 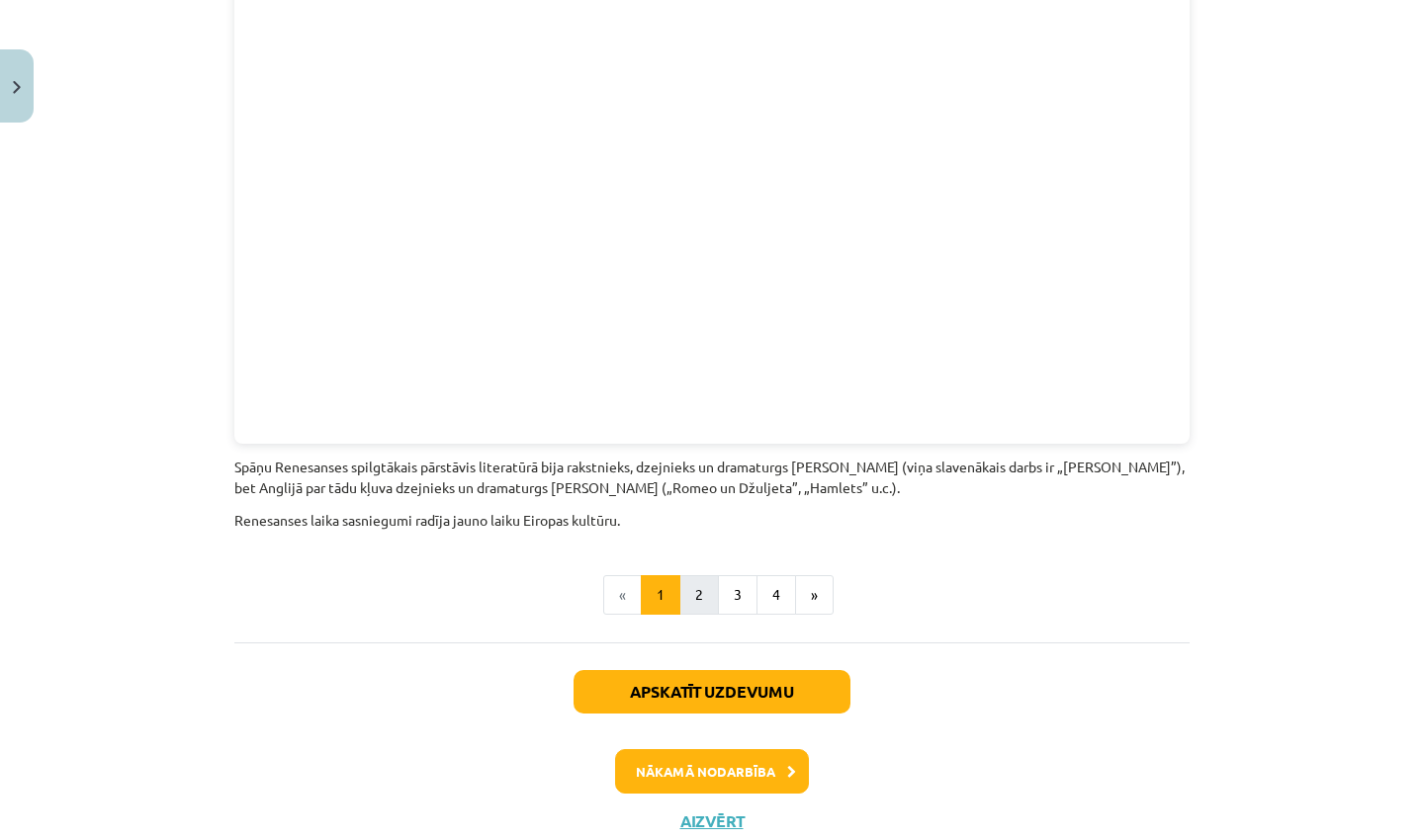 I want to click on button: 2, so click(x=699, y=595).